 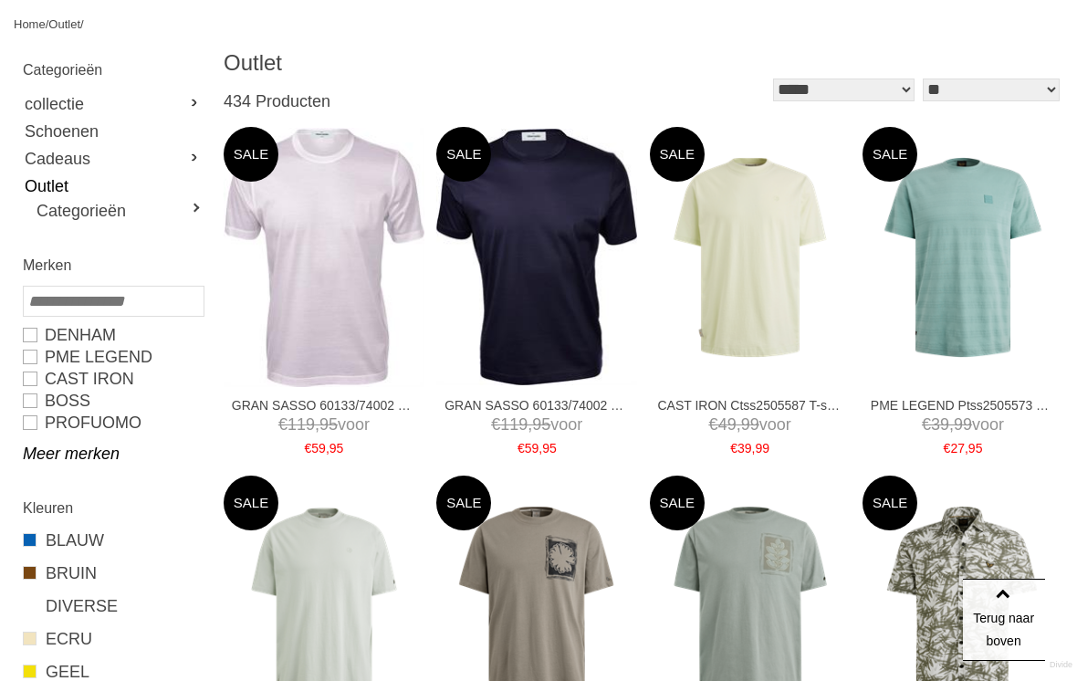 What do you see at coordinates (112, 507) in the screenshot?
I see `h2: Kleuren` at bounding box center [112, 507].